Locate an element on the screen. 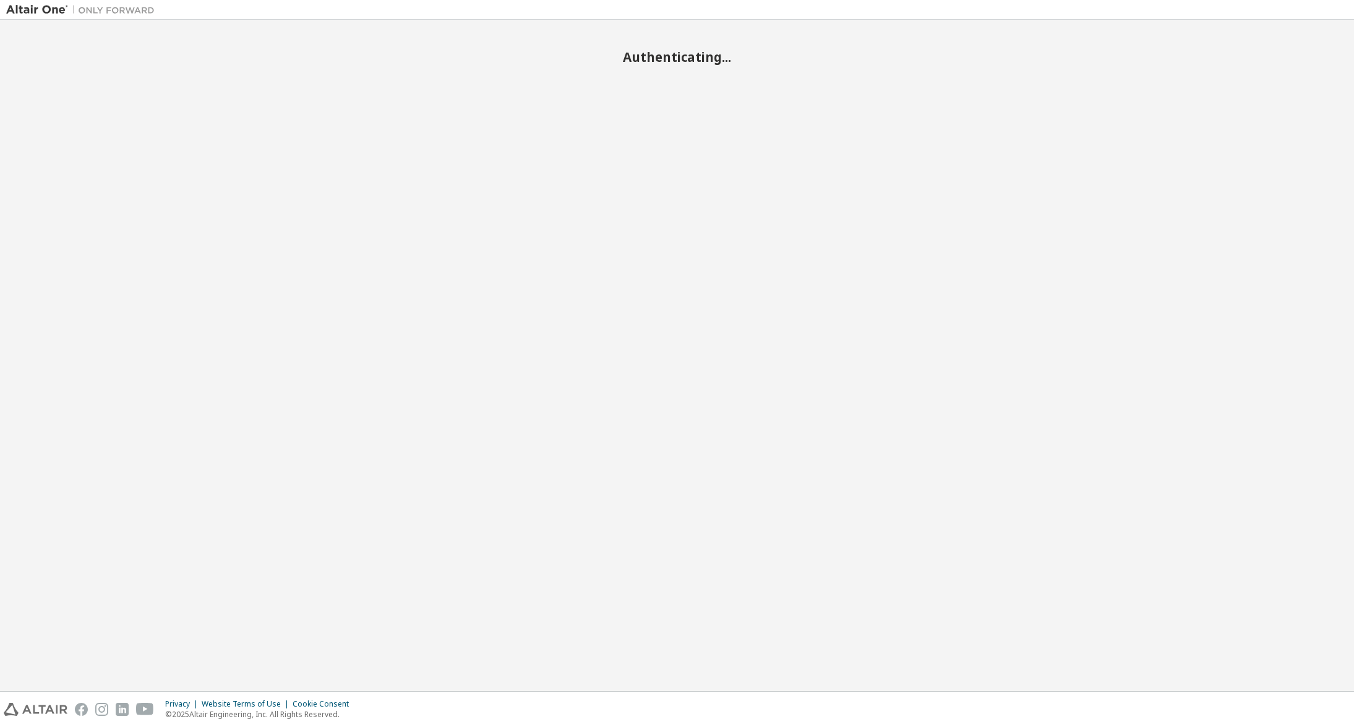 This screenshot has width=1354, height=727. img: youtube.svg is located at coordinates (145, 709).